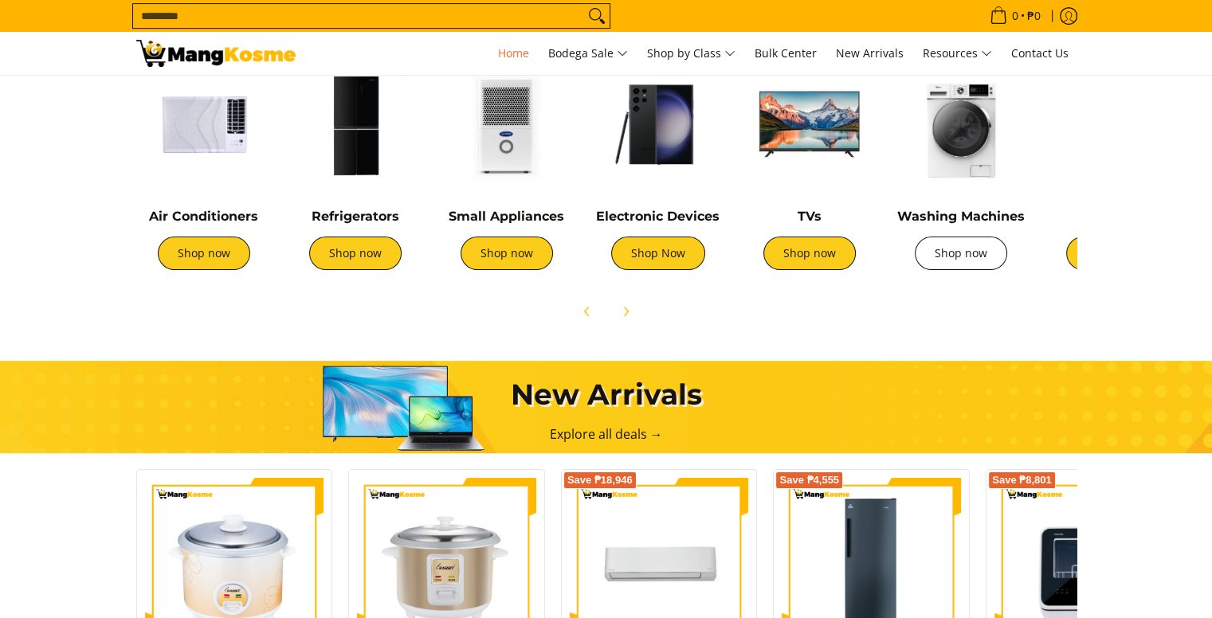 The width and height of the screenshot is (1212, 618). Describe the element at coordinates (587, 312) in the screenshot. I see `button: Previous` at that location.